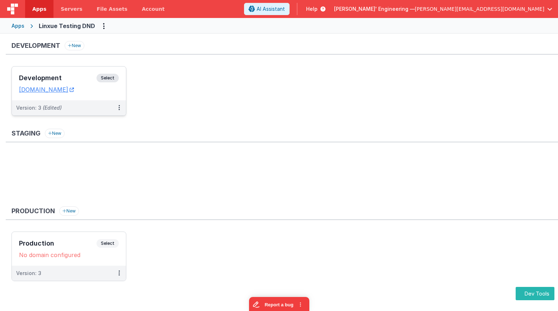 The height and width of the screenshot is (311, 558). Describe the element at coordinates (18, 26) in the screenshot. I see `div: Apps` at that location.